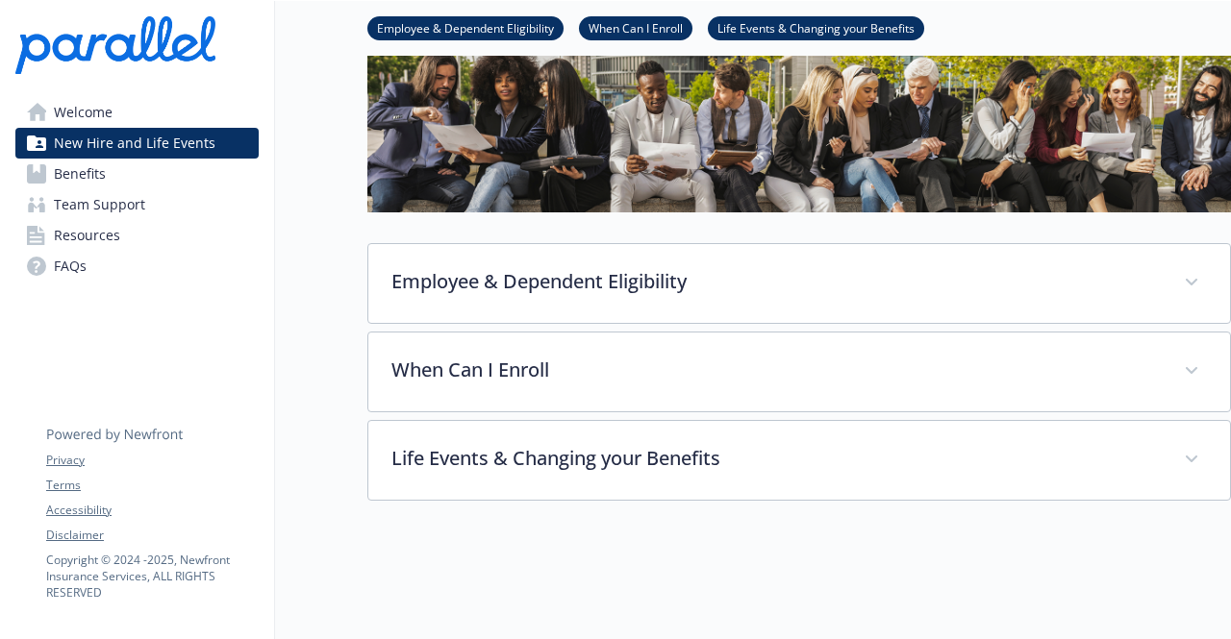 This screenshot has height=639, width=1231. I want to click on a: Employee & Dependent Eligibility, so click(465, 27).